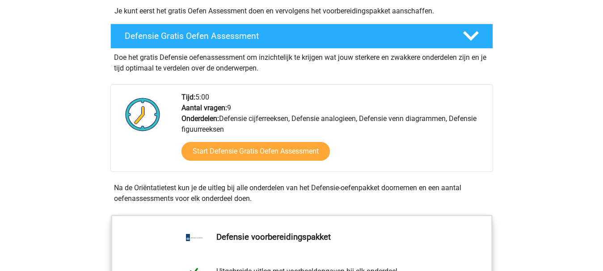  Describe the element at coordinates (200, 118) in the screenshot. I see `b: Onderdelen:` at that location.